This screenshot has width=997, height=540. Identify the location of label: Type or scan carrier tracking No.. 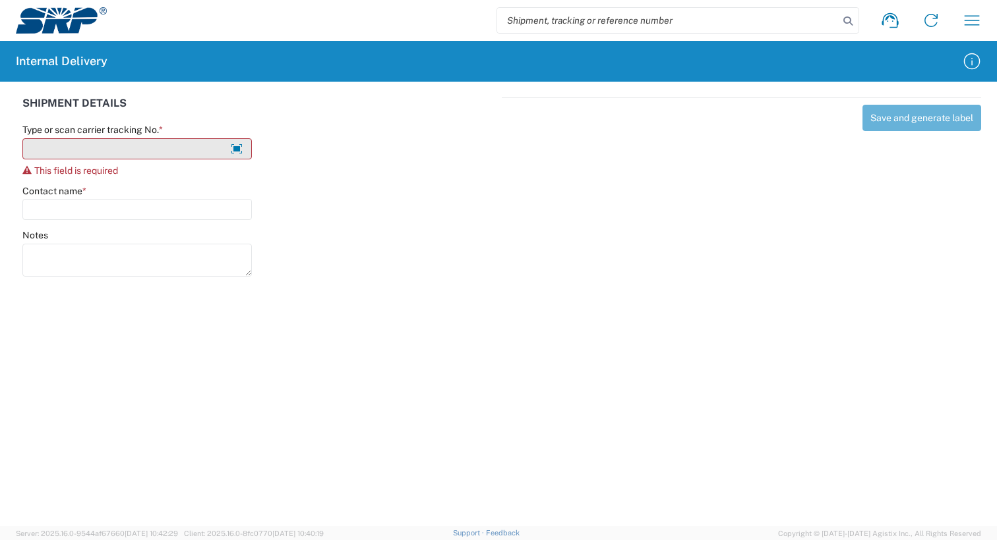
(92, 130).